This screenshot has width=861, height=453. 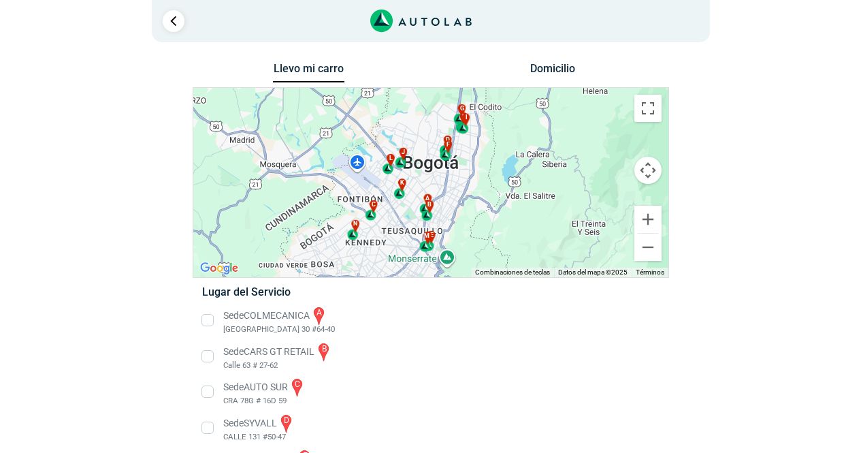 What do you see at coordinates (464, 117) in the screenshot?
I see `span: h` at bounding box center [464, 117].